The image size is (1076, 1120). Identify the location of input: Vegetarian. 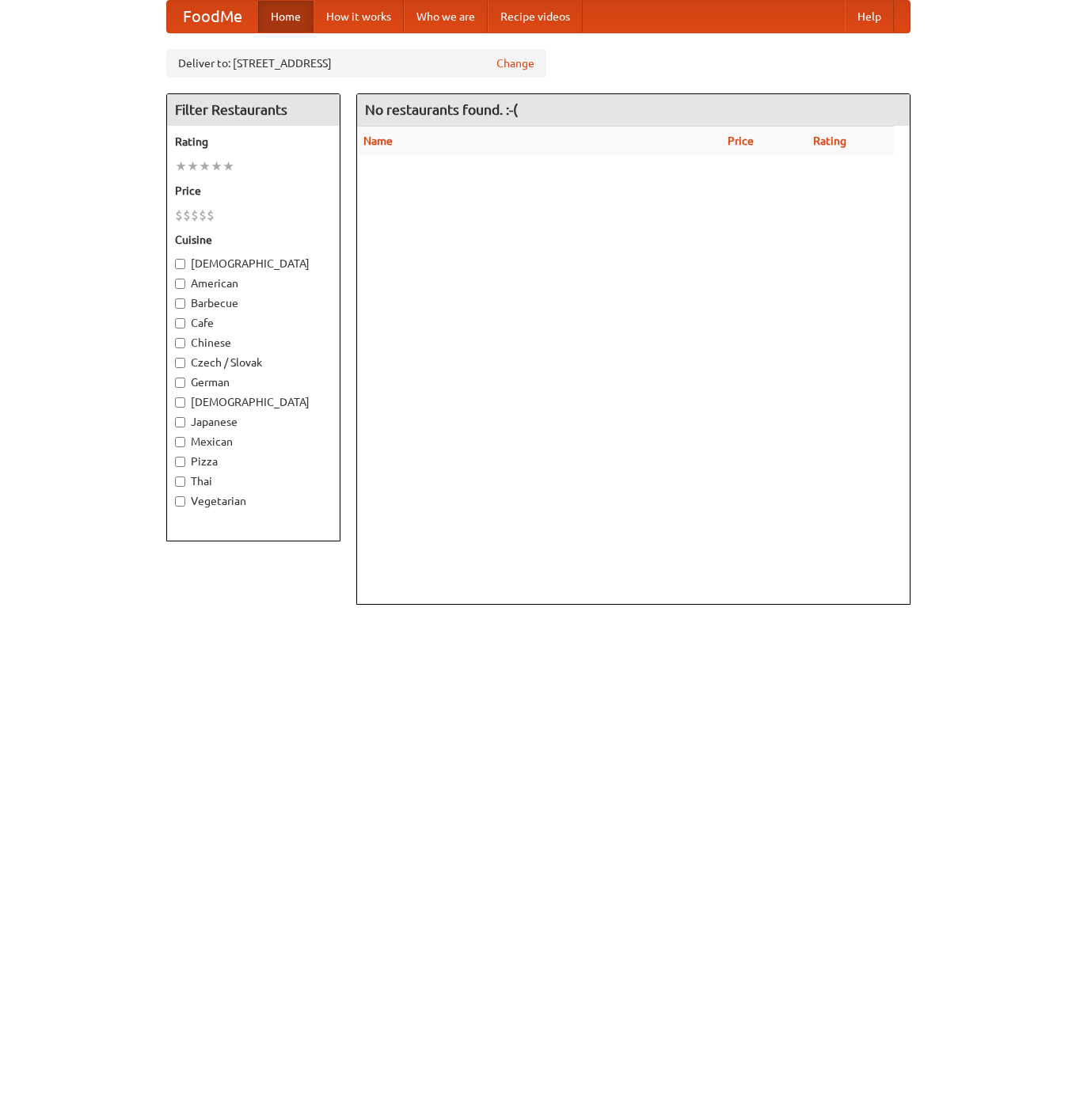
(180, 501).